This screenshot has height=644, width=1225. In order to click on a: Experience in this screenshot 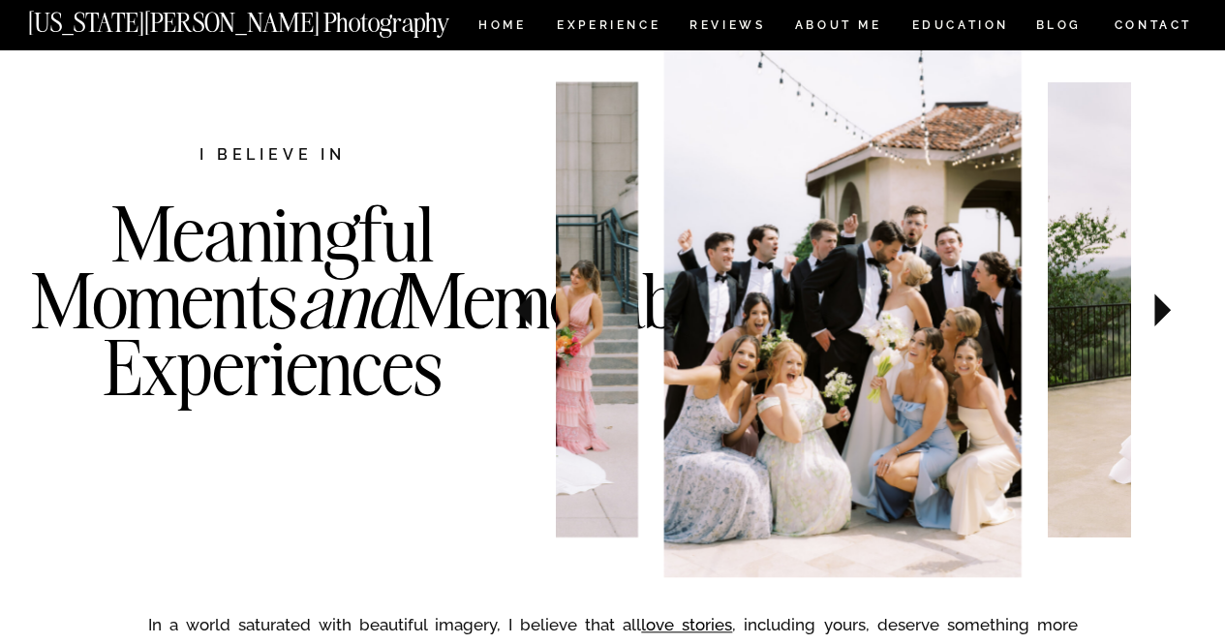, I will do `click(607, 27)`.